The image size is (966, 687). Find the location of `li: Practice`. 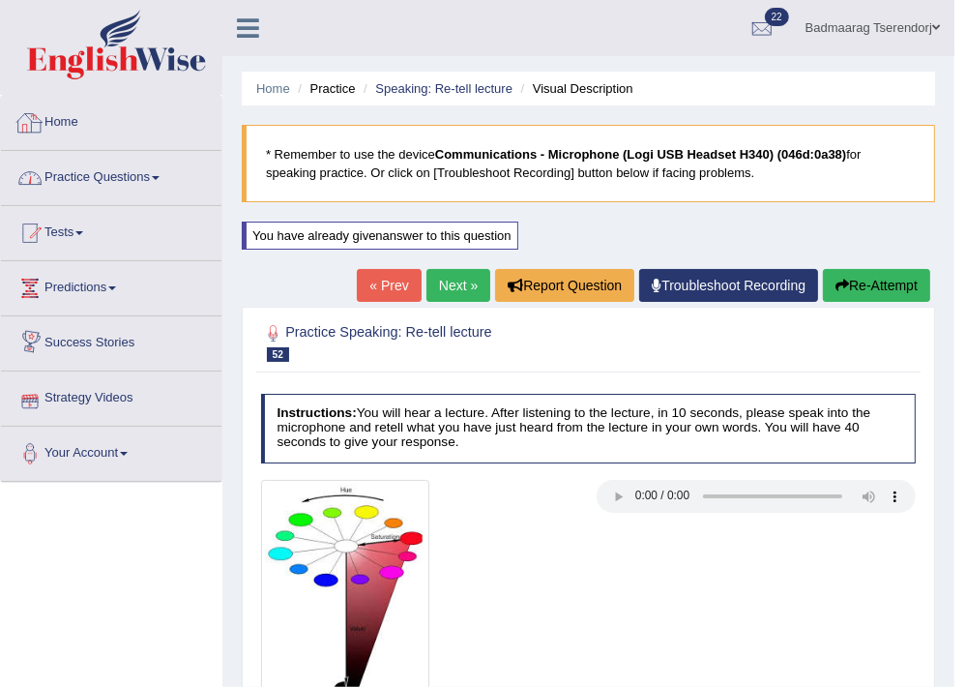

li: Practice is located at coordinates (324, 88).